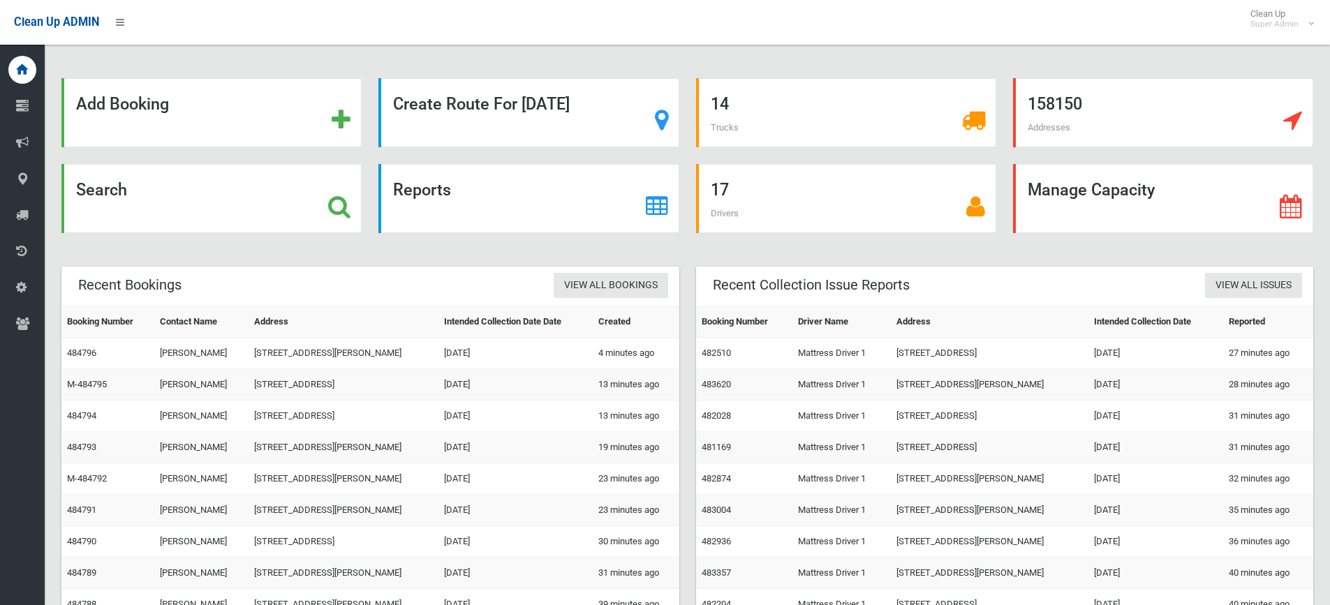  I want to click on a: 17 Drivers, so click(846, 198).